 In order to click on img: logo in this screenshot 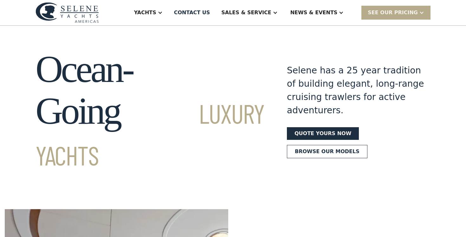, I will do `click(67, 12)`.